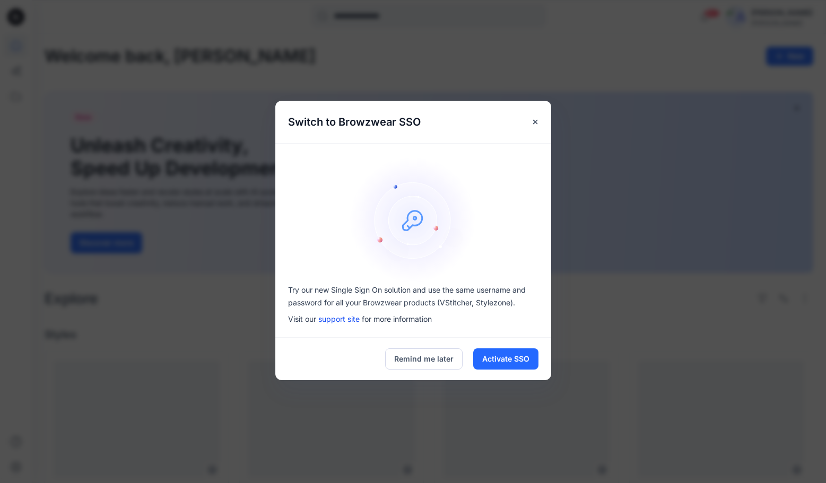 The image size is (826, 483). I want to click on button: Close, so click(535, 122).